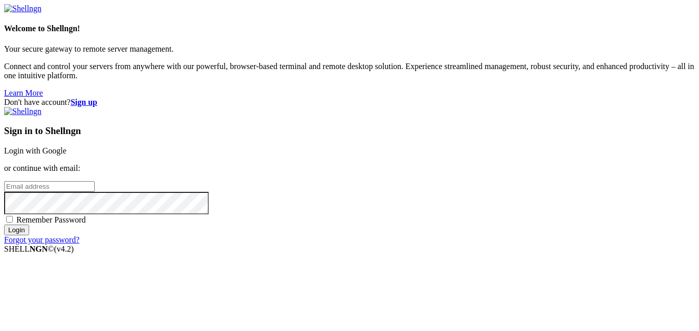 This screenshot has height=331, width=699. I want to click on span: Remember Password, so click(51, 220).